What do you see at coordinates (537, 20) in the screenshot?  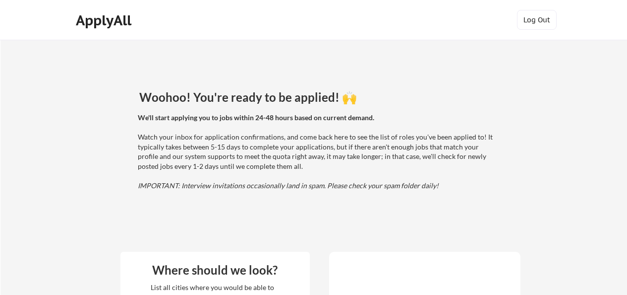 I see `button: Log Out` at bounding box center [537, 20].